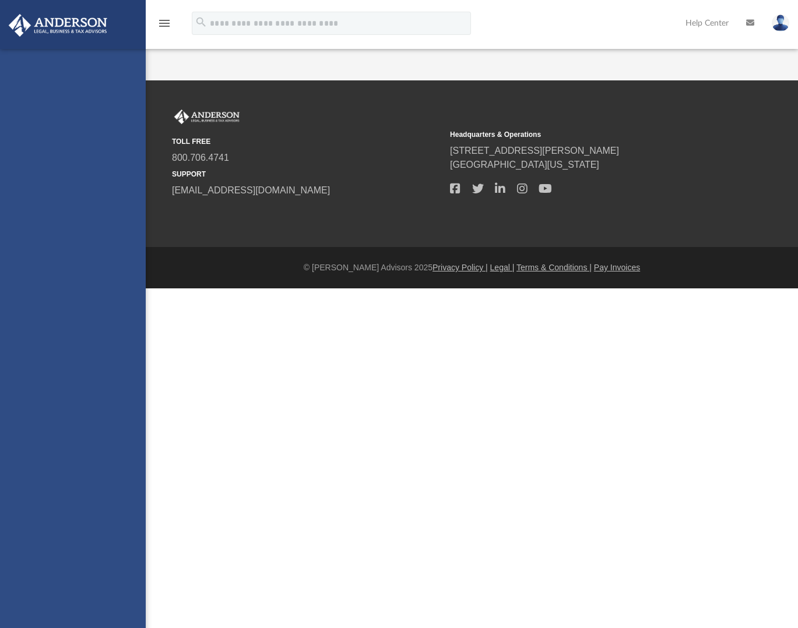 The height and width of the screenshot is (628, 798). Describe the element at coordinates (460, 268) in the screenshot. I see `a: Privacy Policy |` at that location.